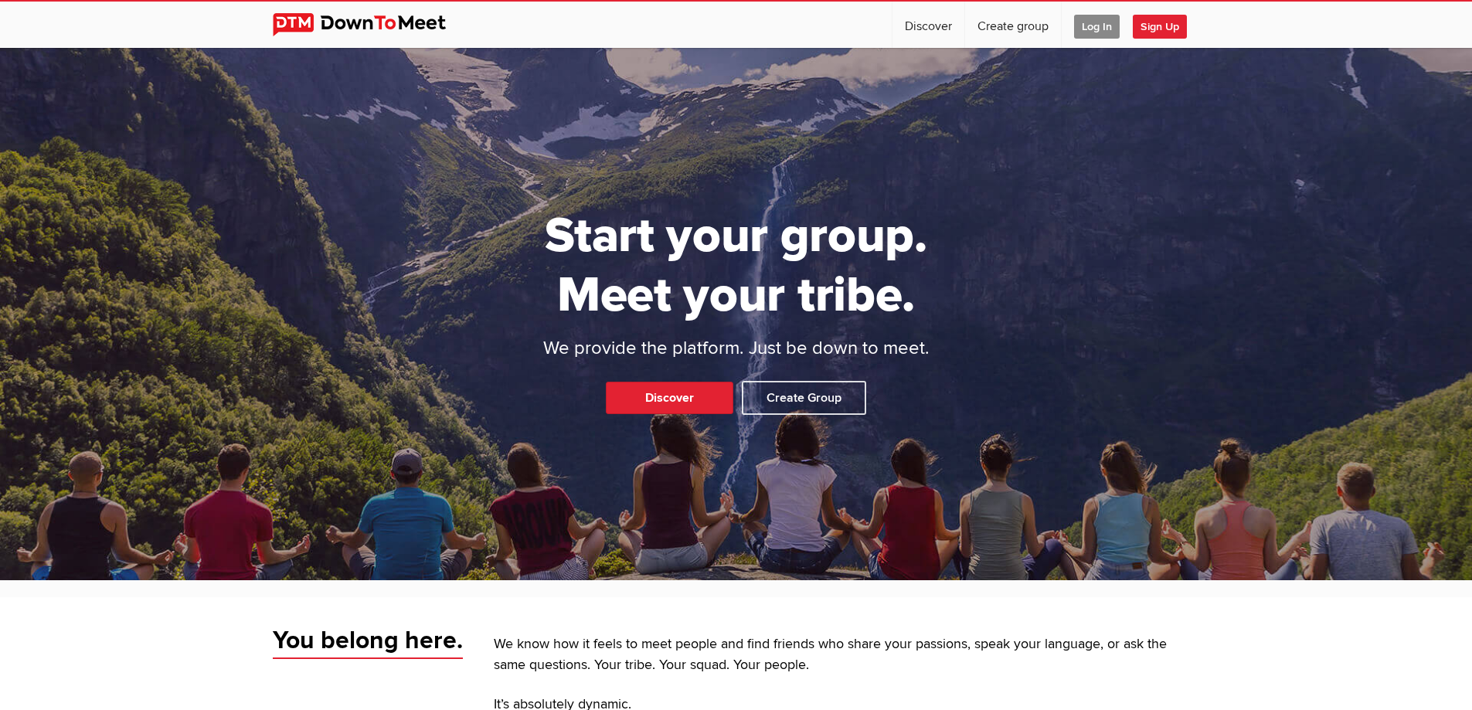  I want to click on h1: Start your group. Meet your tribe., so click(736, 266).